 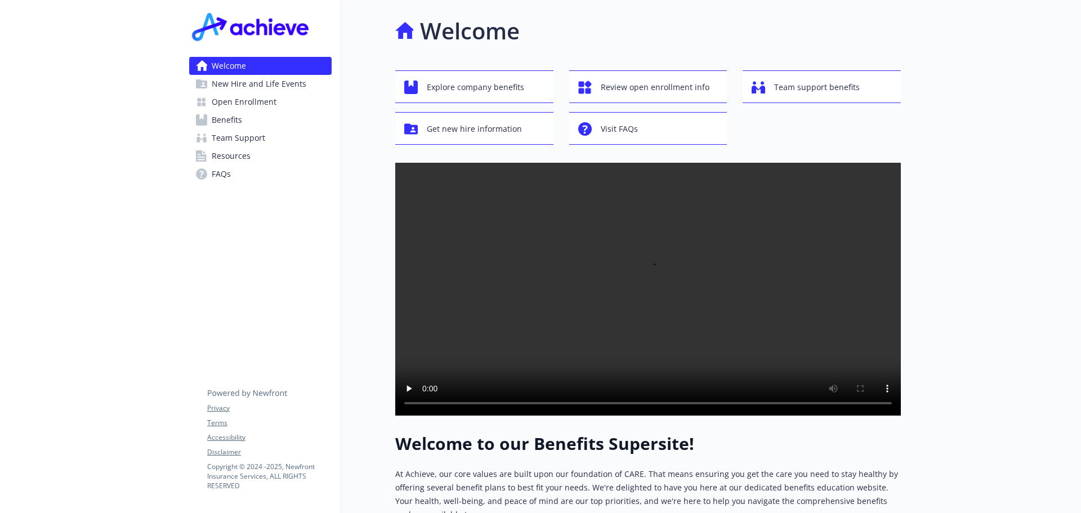 What do you see at coordinates (475, 87) in the screenshot?
I see `span: Explore company benefits` at bounding box center [475, 87].